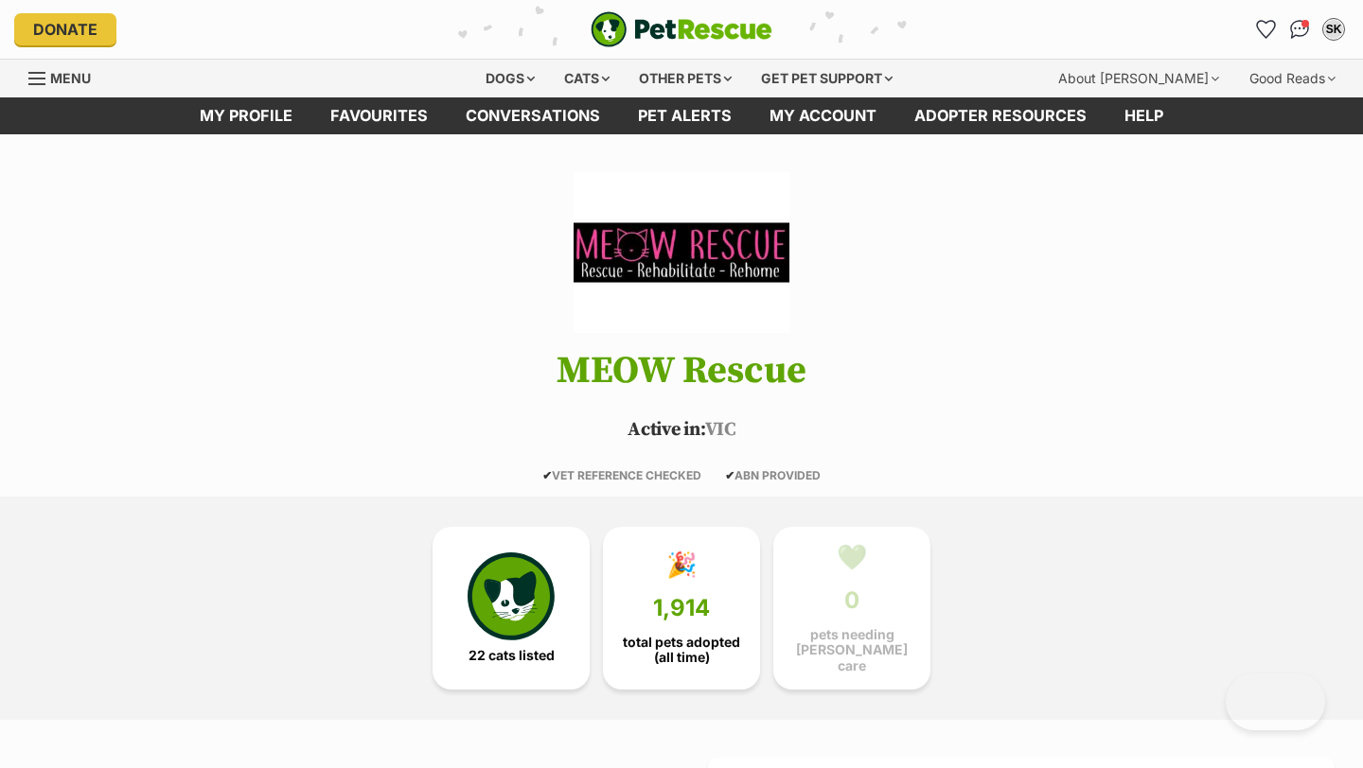 The width and height of the screenshot is (1363, 768). Describe the element at coordinates (510, 79) in the screenshot. I see `div: Dogs` at that location.